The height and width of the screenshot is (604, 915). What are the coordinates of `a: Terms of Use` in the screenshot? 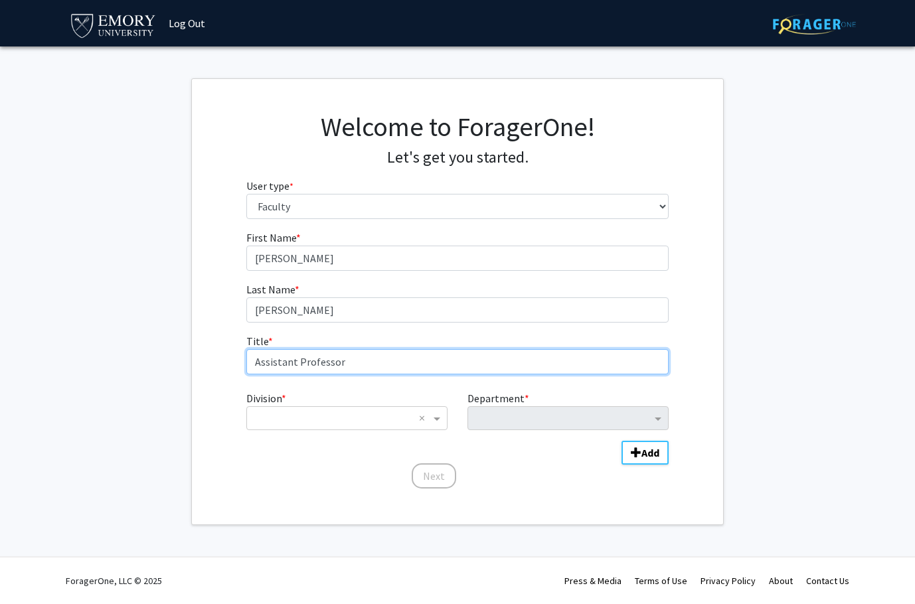 It's located at (661, 581).